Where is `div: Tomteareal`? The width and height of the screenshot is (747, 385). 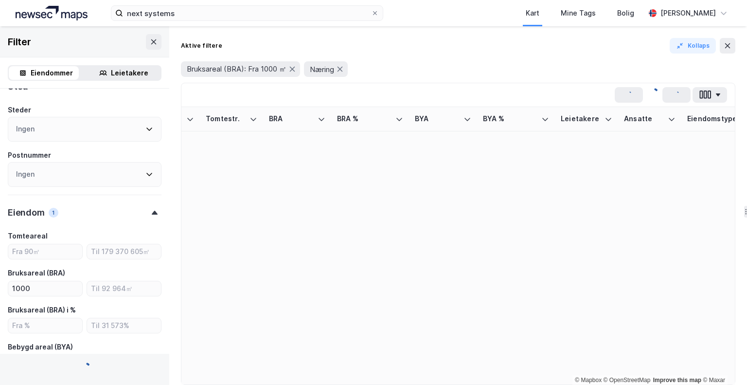 div: Tomteareal is located at coordinates (28, 236).